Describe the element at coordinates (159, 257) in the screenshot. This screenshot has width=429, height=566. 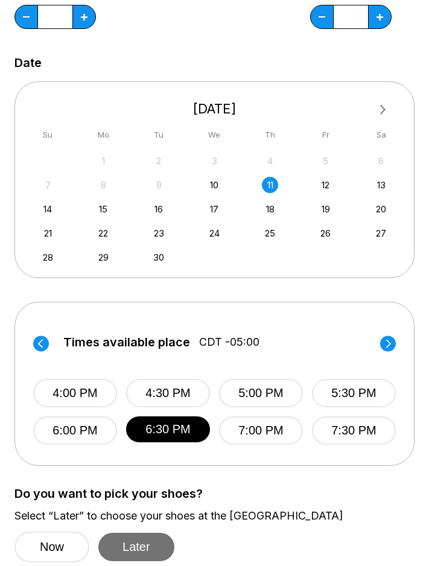
I see `div: Choose Tuesday, September 30th, 2025` at that location.